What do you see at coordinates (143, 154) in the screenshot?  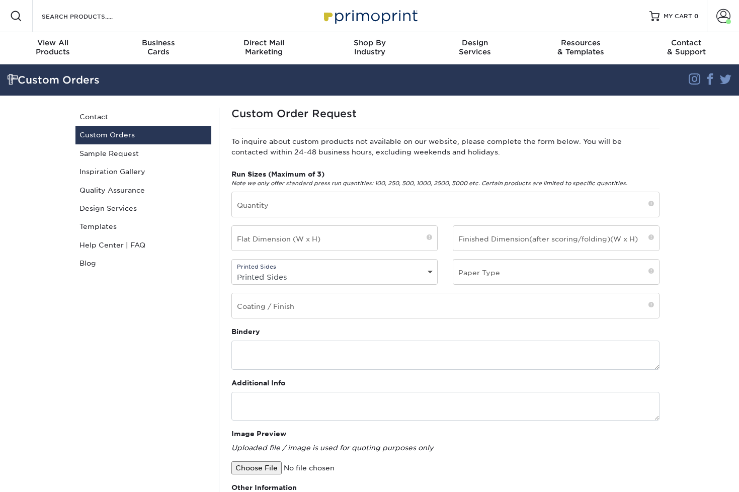 I see `a: Sample Request` at bounding box center [143, 154].